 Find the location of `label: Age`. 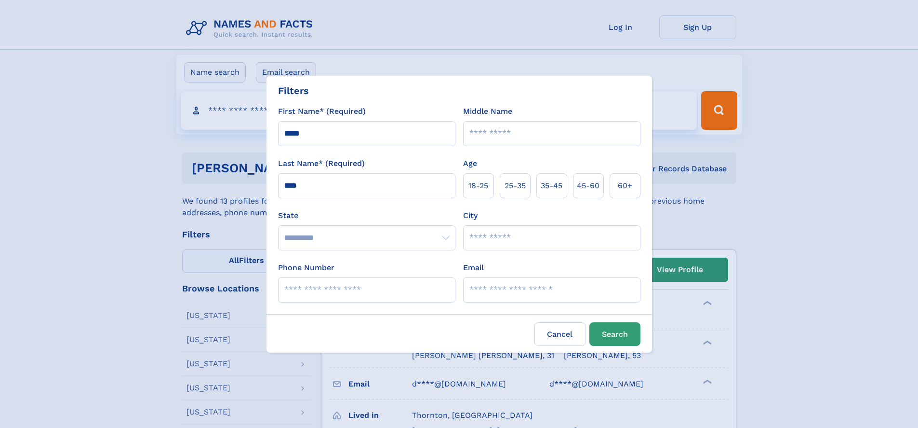

label: Age is located at coordinates (470, 163).